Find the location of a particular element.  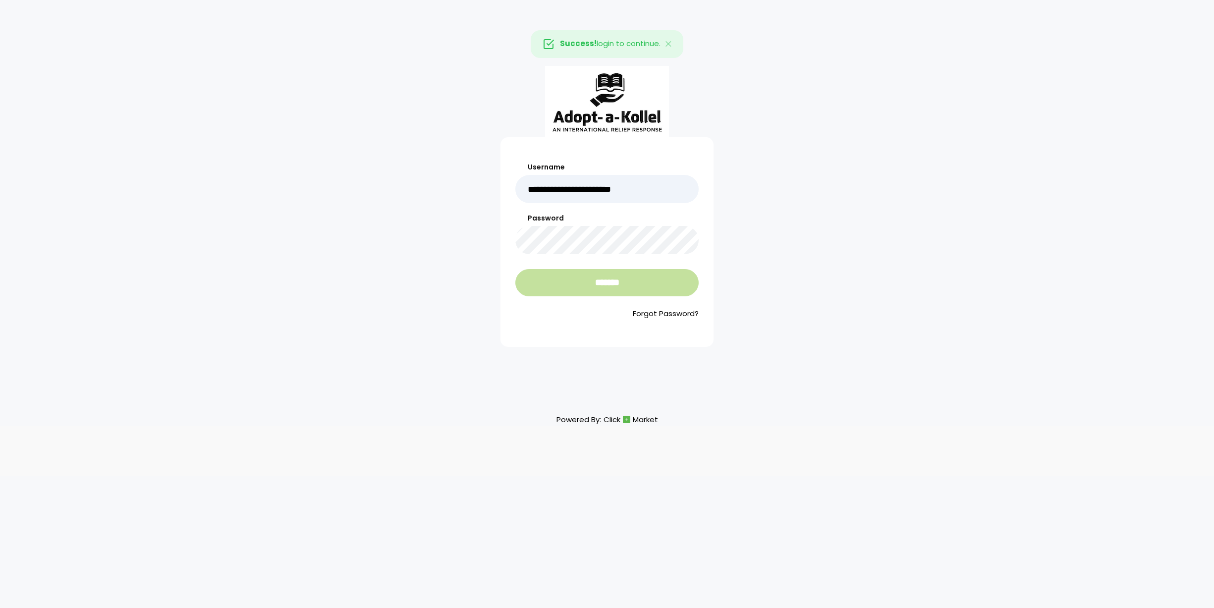

label: Password is located at coordinates (607, 218).